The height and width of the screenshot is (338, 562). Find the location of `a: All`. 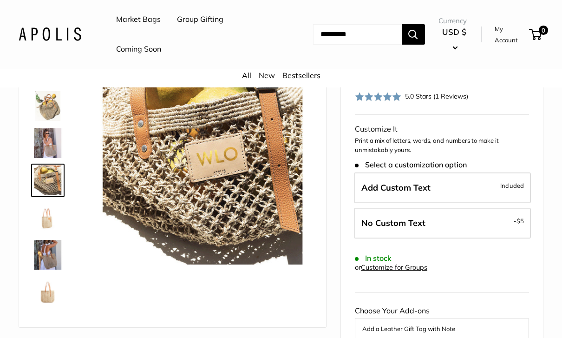

a: All is located at coordinates (247, 75).